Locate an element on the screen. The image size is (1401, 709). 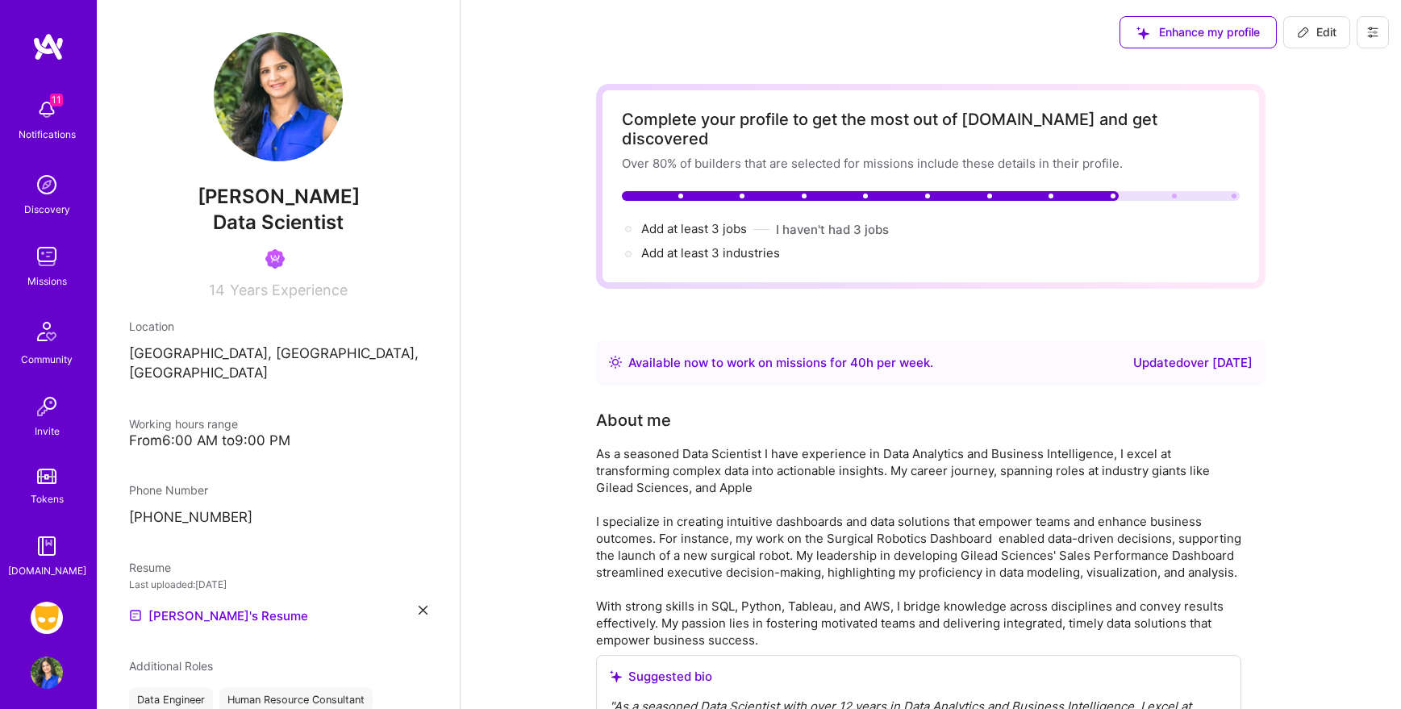
div: Tokens is located at coordinates (47, 499).